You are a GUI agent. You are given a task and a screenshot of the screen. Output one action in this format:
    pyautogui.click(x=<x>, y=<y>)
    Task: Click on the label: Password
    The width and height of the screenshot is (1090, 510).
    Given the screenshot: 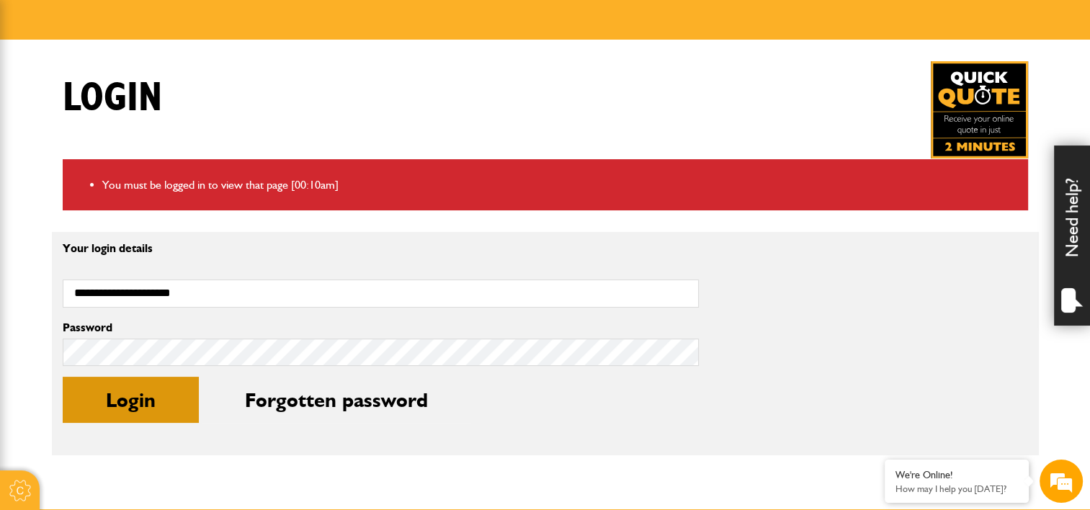 What is the action you would take?
    pyautogui.click(x=381, y=328)
    